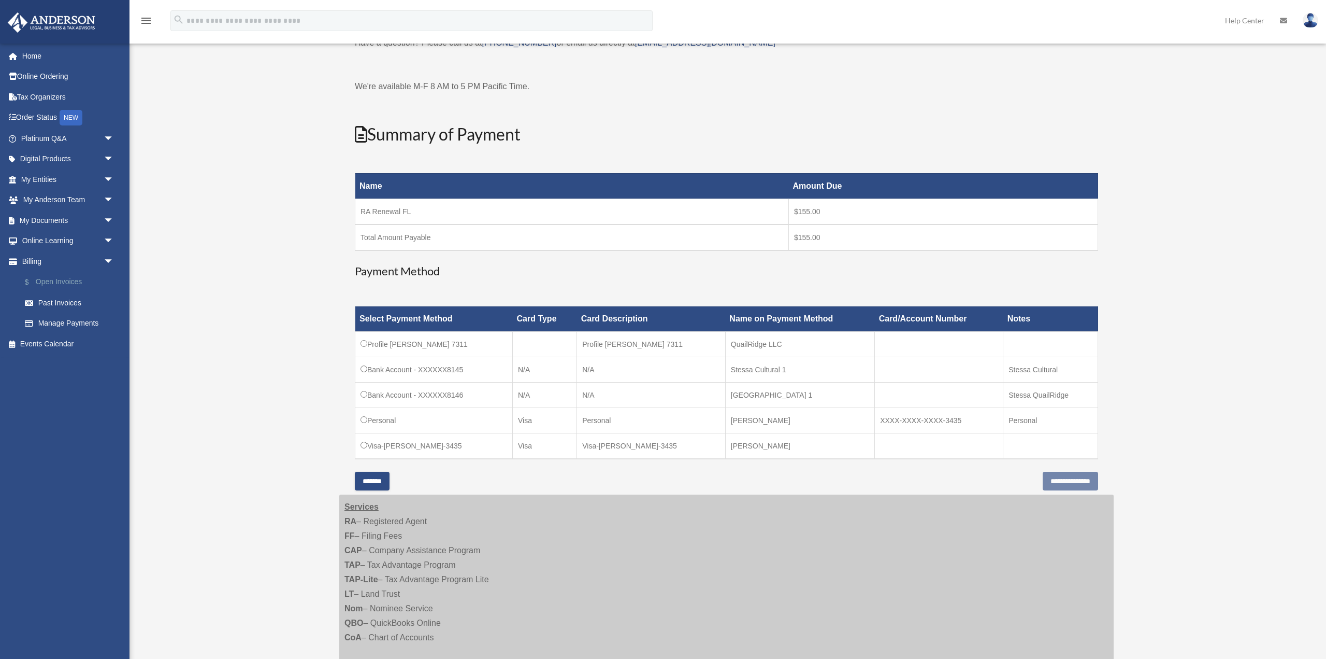  What do you see at coordinates (434, 369) in the screenshot?
I see `td: Bank Account - XXXXXX8145` at bounding box center [434, 369].